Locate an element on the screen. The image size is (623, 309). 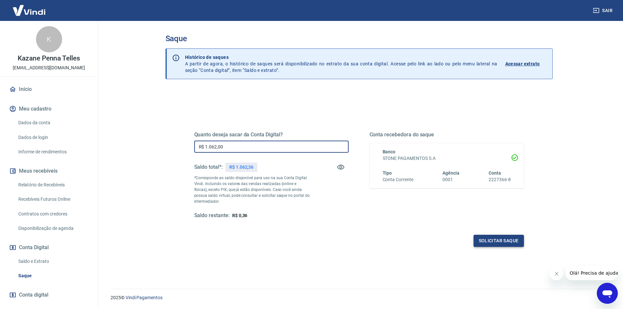
p: A partir de agora, o histórico de saques será disponibilizado no extrato da sua conta digital. Ac... is located at coordinates (341, 64).